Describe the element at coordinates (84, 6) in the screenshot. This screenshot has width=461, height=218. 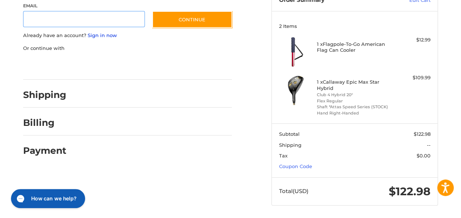
I see `label: Email` at that location.